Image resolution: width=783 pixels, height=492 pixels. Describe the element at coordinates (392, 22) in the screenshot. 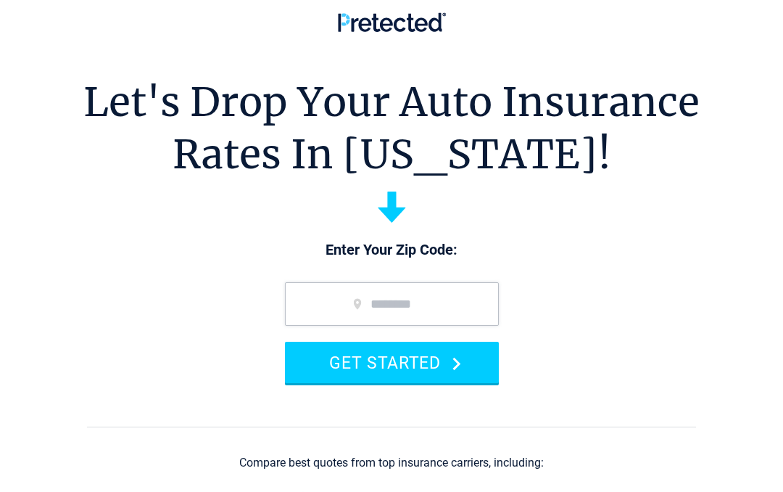

I see `img: Pretected Logo` at that location.